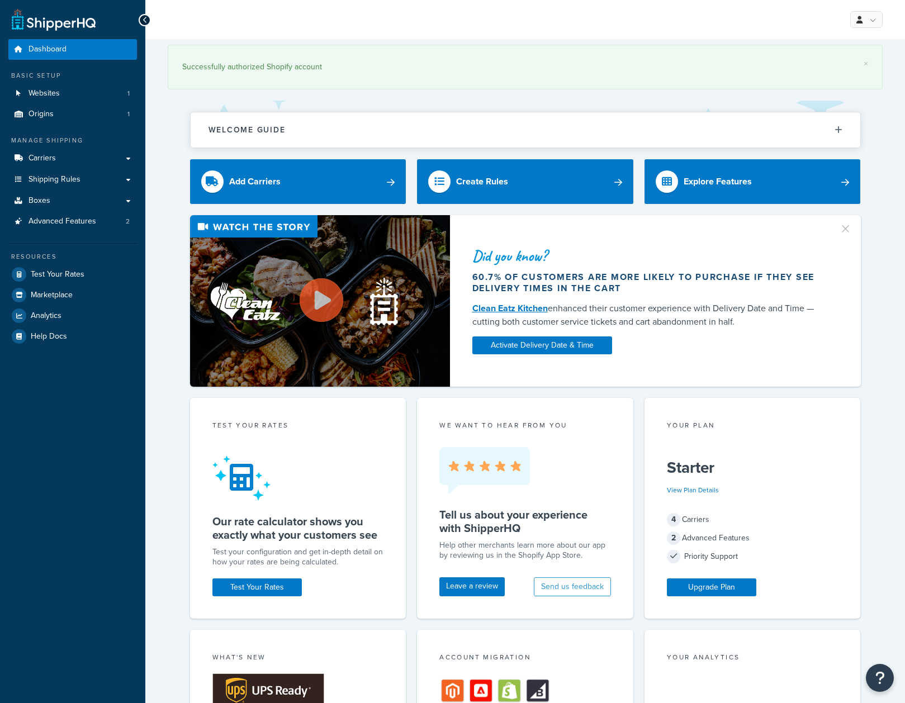 The width and height of the screenshot is (905, 703). I want to click on a: Create Rules, so click(525, 182).